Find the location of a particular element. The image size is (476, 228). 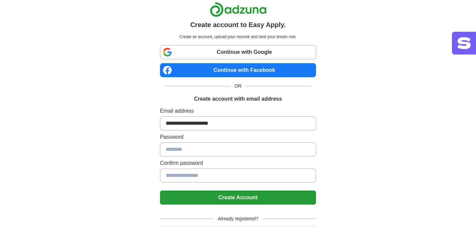

a: Continue with Google is located at coordinates (238, 52).